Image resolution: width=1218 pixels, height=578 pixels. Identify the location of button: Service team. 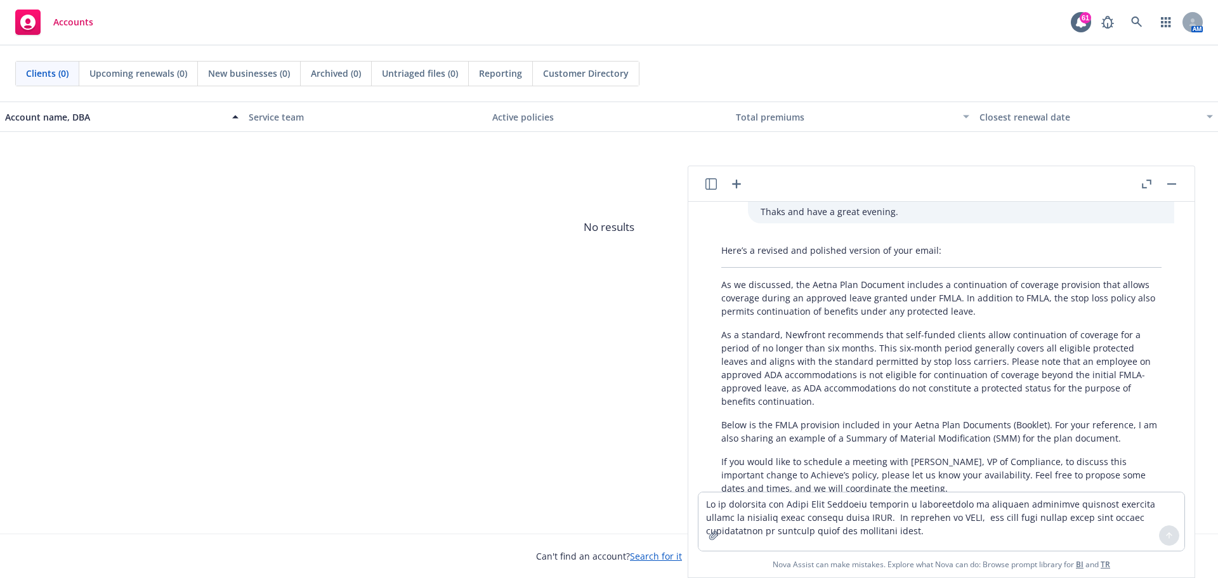
(365, 117).